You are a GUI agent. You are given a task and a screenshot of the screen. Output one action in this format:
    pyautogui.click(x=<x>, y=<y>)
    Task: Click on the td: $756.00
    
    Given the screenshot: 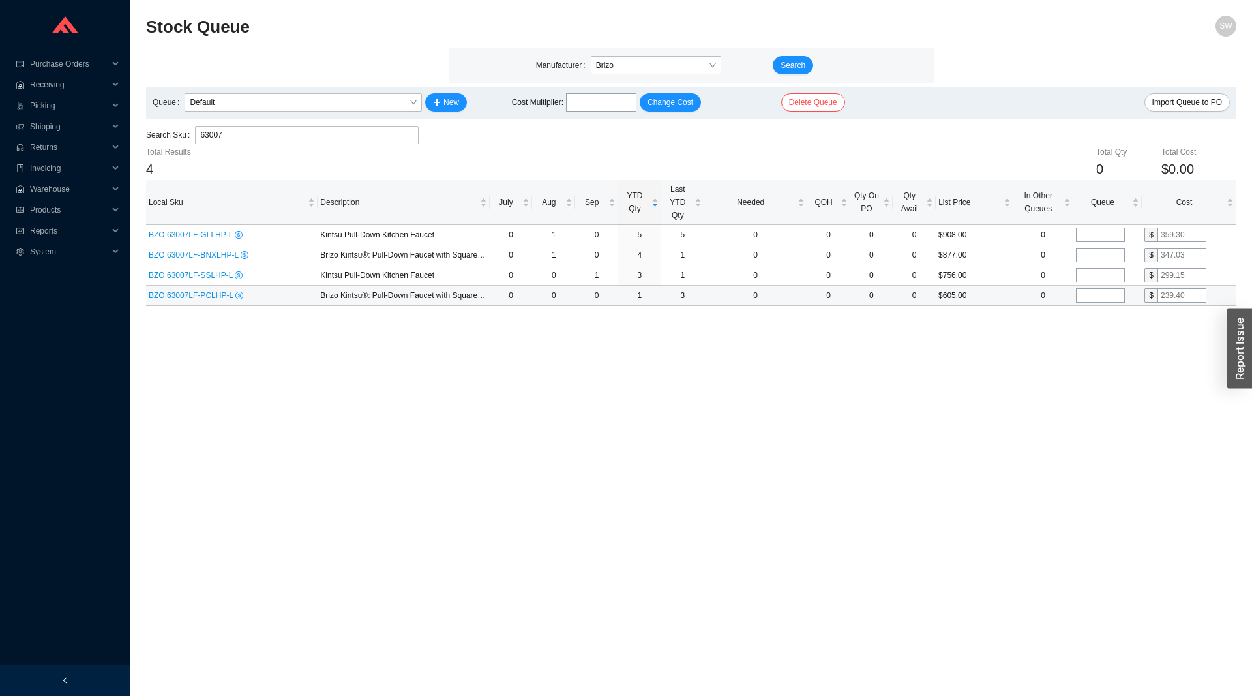 What is the action you would take?
    pyautogui.click(x=974, y=275)
    